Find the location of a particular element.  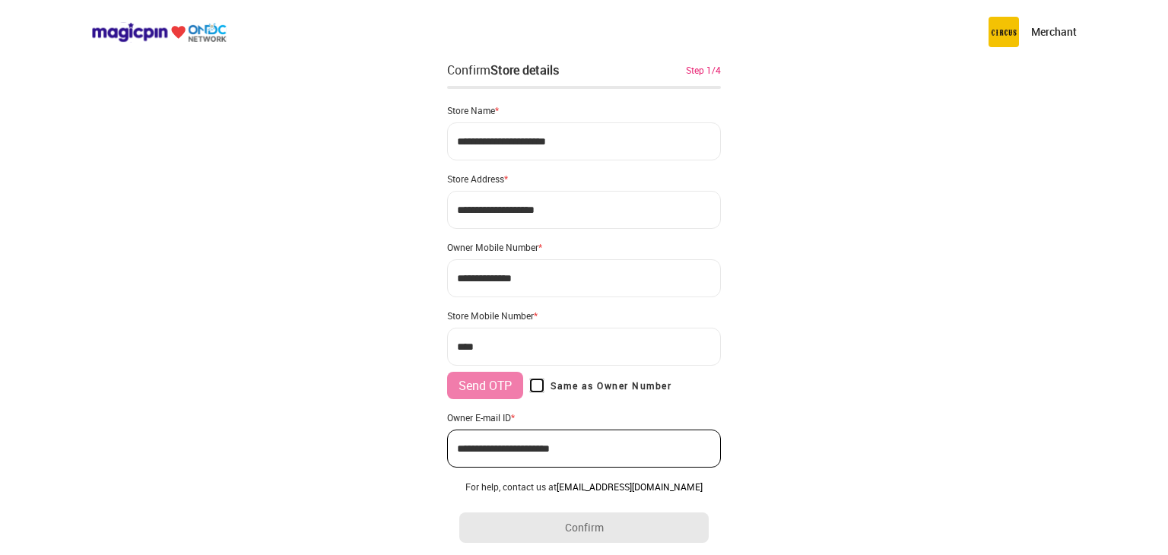

div: Step 1/4 is located at coordinates (704, 70).